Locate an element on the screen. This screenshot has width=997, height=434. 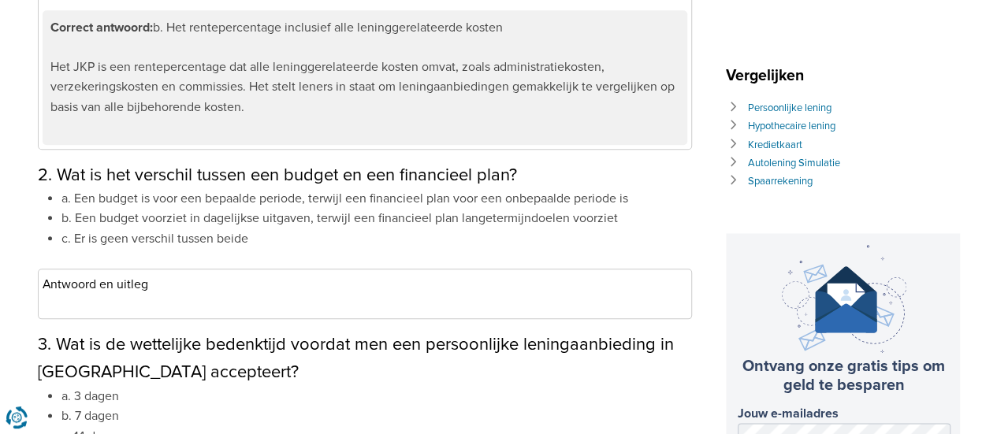
li: a. 3 dagen is located at coordinates (377, 397).